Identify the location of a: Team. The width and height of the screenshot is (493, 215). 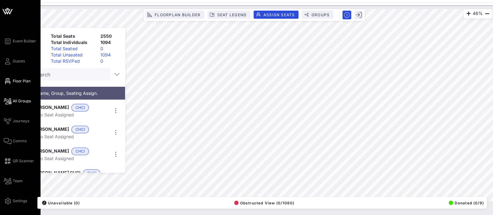
(13, 181).